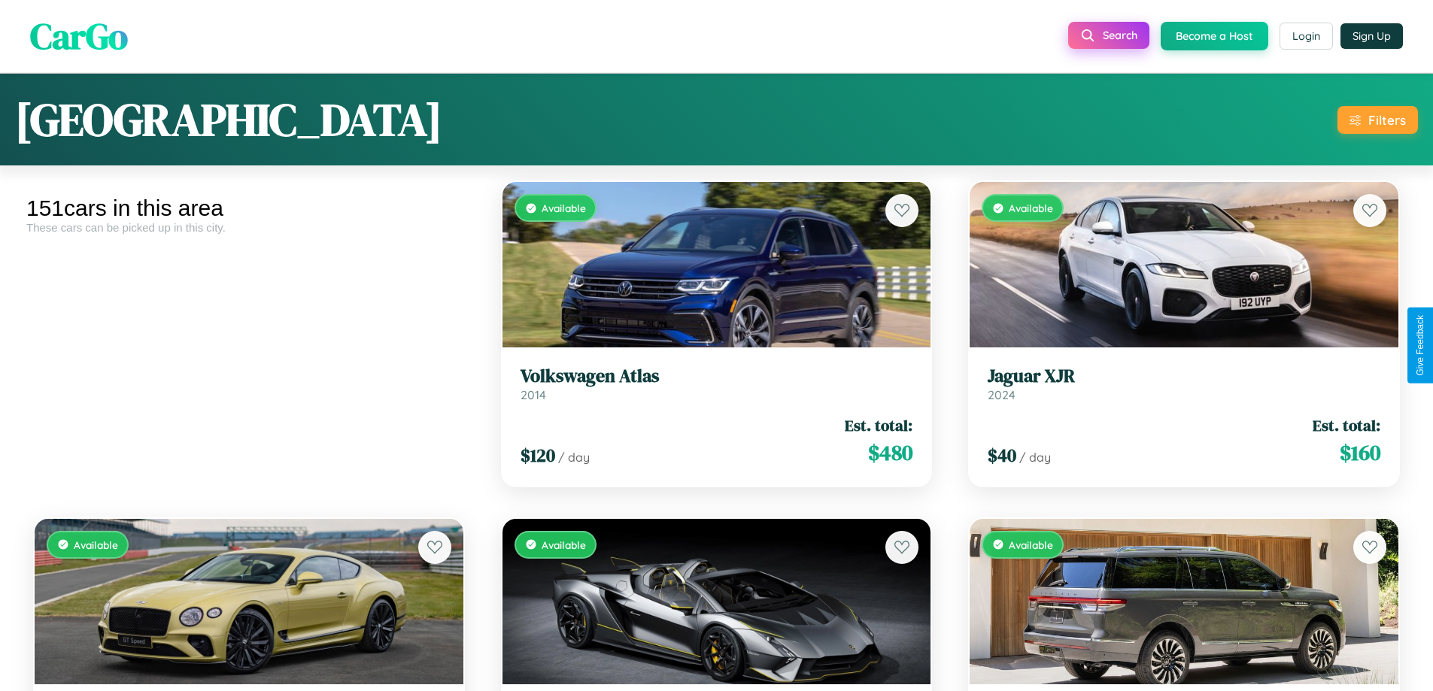 Image resolution: width=1433 pixels, height=691 pixels. What do you see at coordinates (1214, 36) in the screenshot?
I see `button: Become a Host` at bounding box center [1214, 36].